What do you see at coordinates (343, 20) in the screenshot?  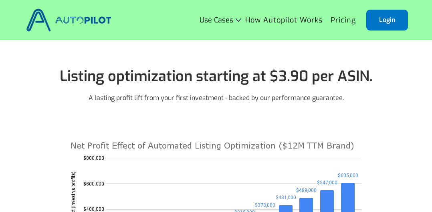 I see `a: Pricing` at bounding box center [343, 20].